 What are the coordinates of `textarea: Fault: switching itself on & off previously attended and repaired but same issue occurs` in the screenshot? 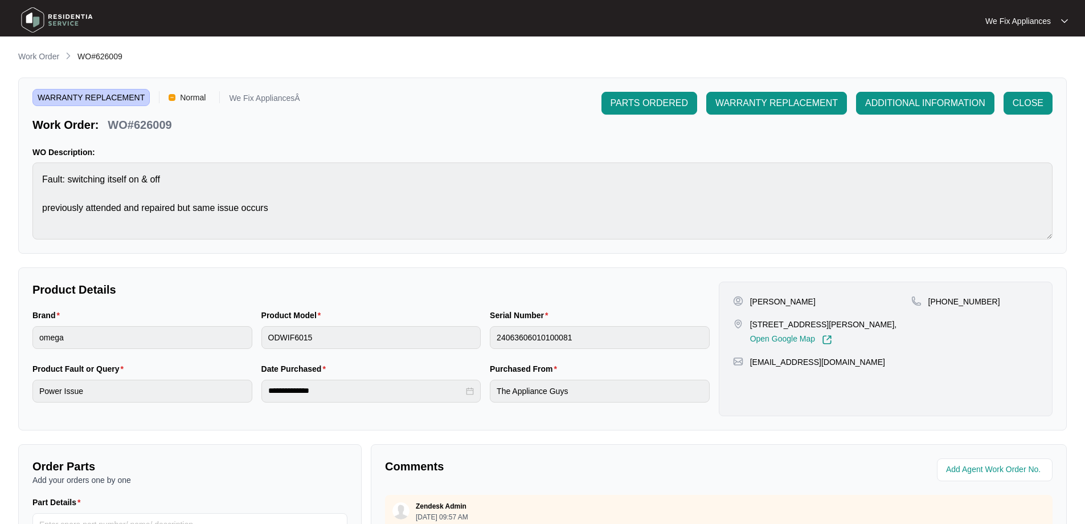 It's located at (542, 201).